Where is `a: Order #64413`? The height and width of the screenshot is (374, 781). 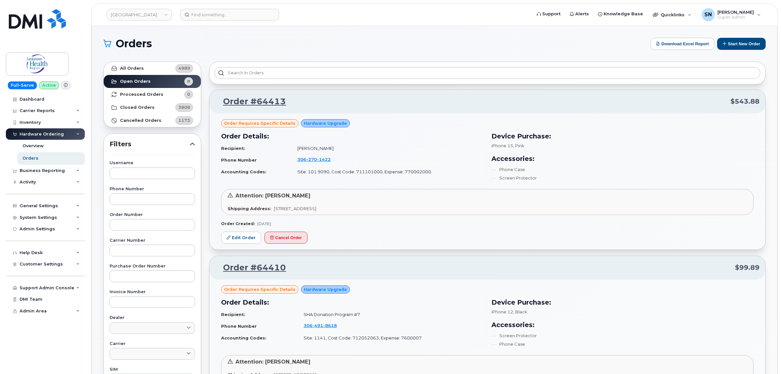 a: Order #64413 is located at coordinates (250, 102).